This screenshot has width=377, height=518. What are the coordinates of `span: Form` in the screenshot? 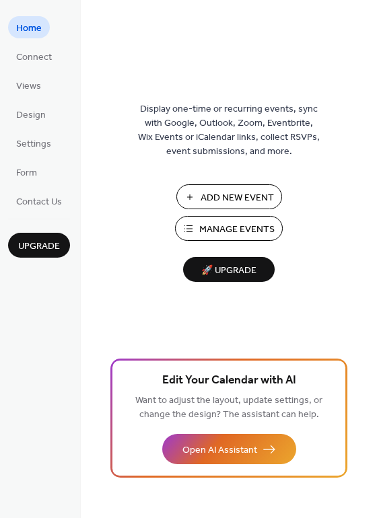 It's located at (26, 173).